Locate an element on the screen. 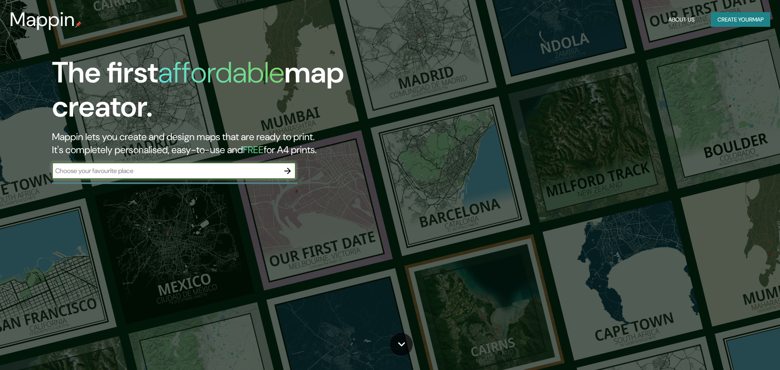  input: Choose your favourite place is located at coordinates (166, 171).